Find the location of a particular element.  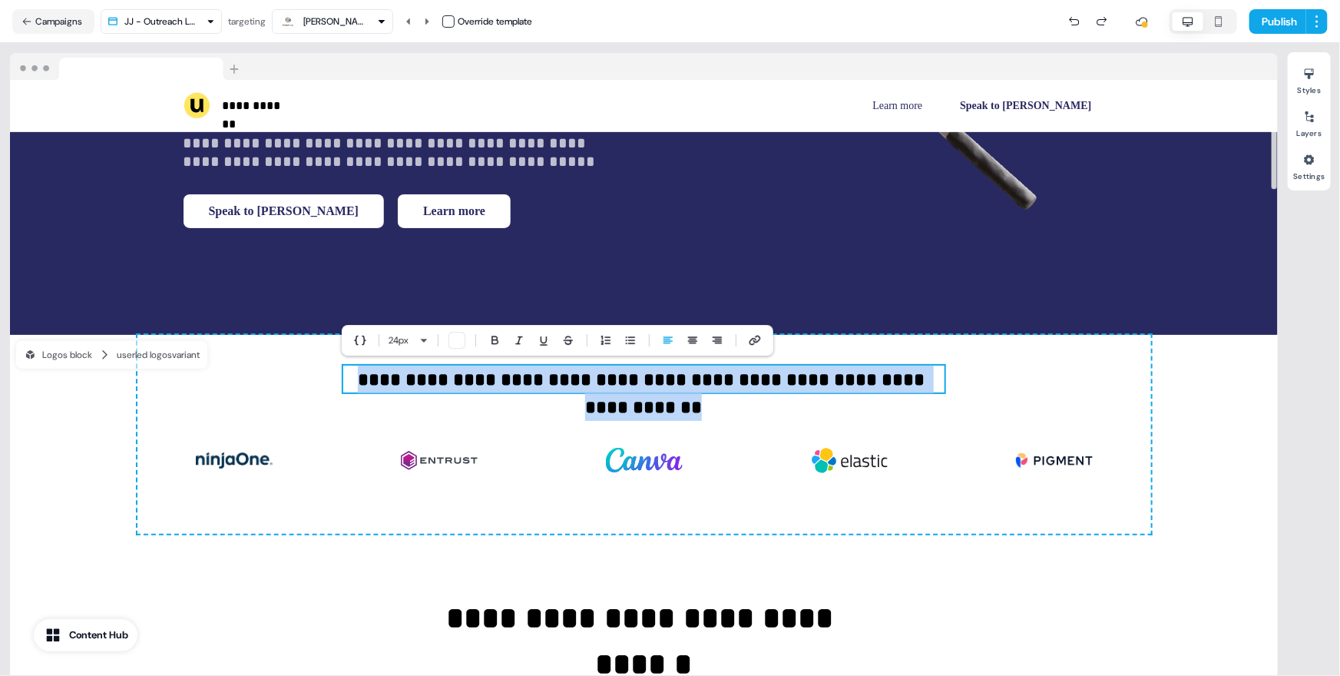

div: Override template is located at coordinates (495, 22).